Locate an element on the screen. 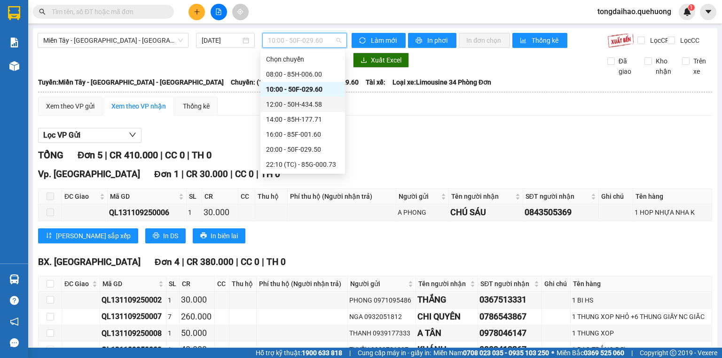  span: caret-down is located at coordinates (709, 12).